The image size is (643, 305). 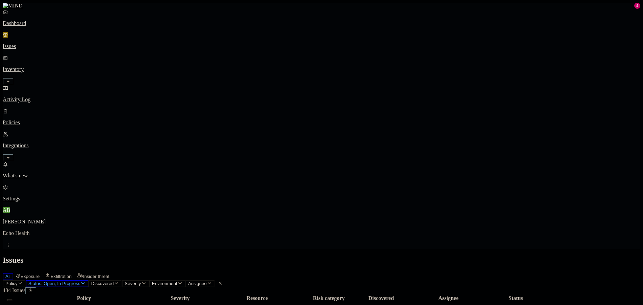 I want to click on a: Integrations, so click(x=321, y=145).